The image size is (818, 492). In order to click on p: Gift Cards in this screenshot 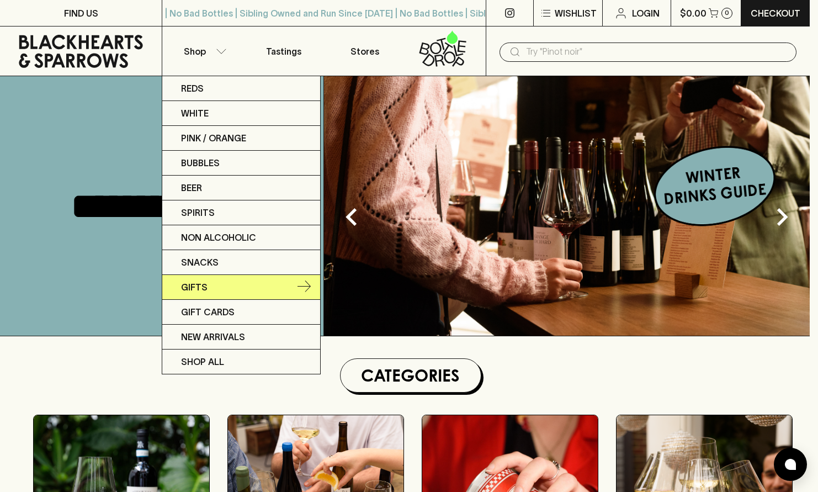, I will do `click(208, 312)`.